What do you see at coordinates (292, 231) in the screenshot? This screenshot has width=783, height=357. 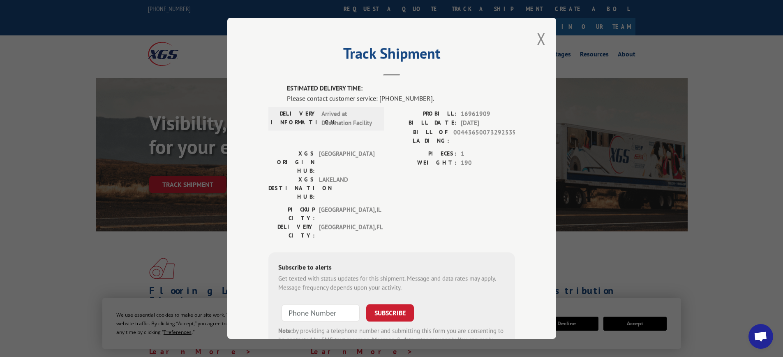 I see `label: DELIVERY CITY:` at bounding box center [292, 231].